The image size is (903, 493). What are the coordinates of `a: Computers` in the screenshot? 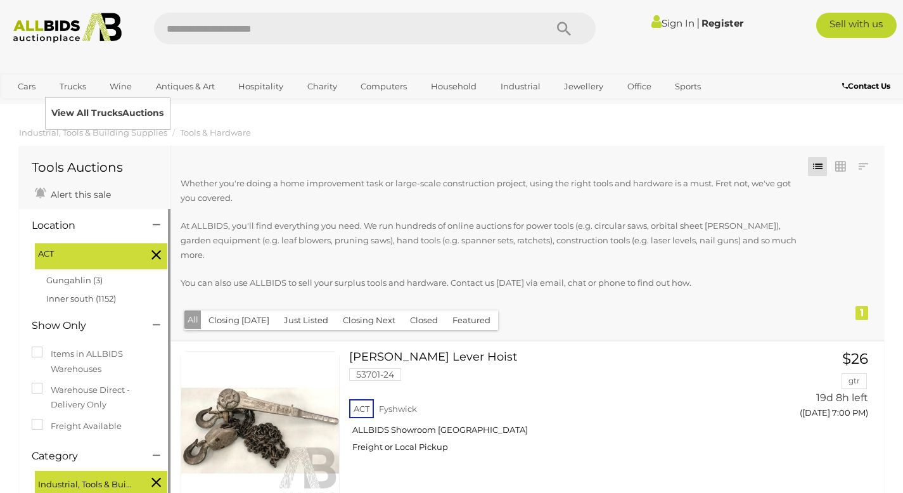 It's located at (383, 86).